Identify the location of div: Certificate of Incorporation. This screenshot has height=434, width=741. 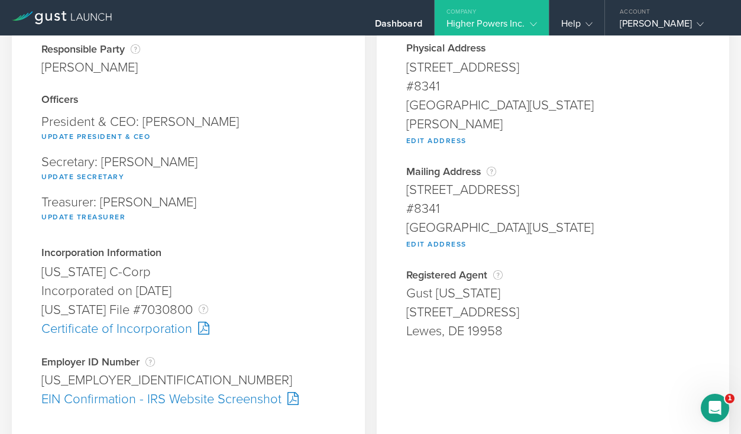
(188, 329).